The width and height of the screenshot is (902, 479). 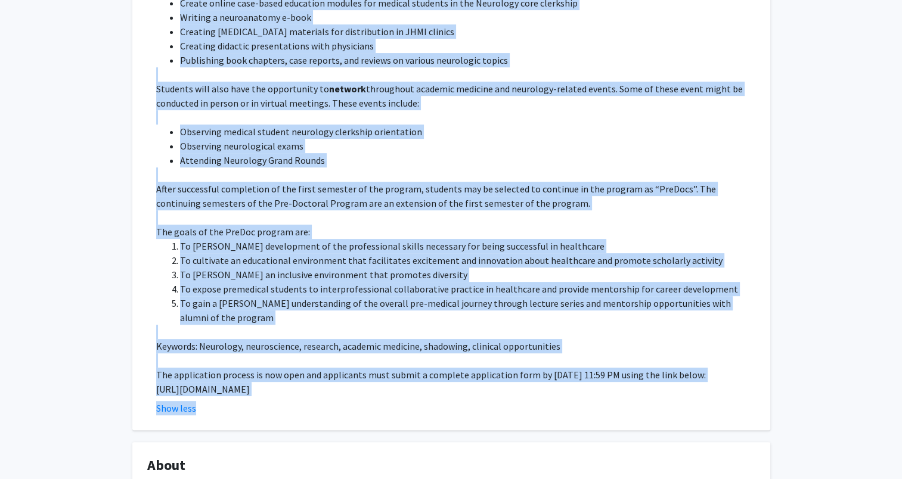 I want to click on li: To expose premedical students to interprofessional collaborative practice in healthcare and provi..., so click(x=467, y=289).